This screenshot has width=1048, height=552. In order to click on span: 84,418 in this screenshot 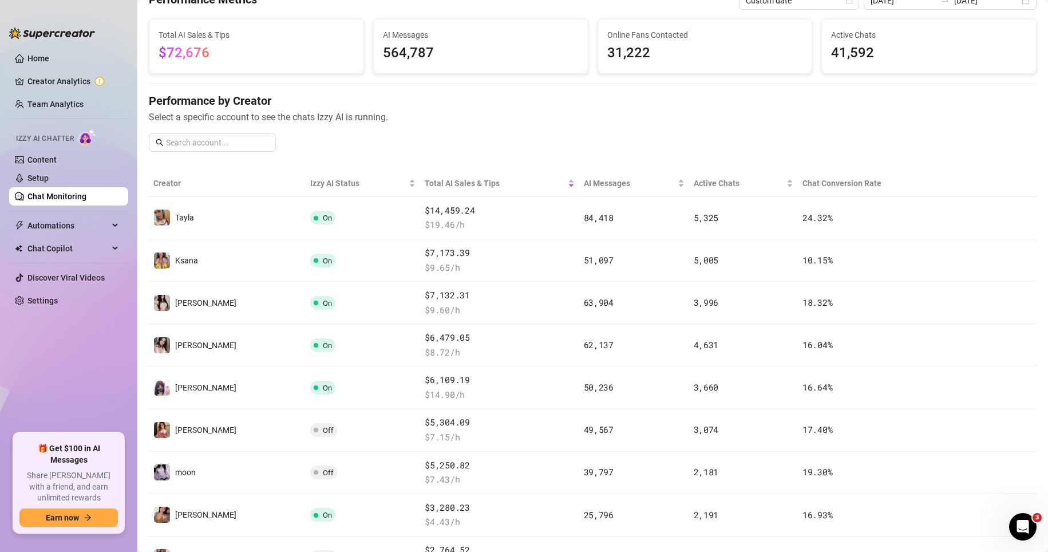, I will do `click(599, 217)`.